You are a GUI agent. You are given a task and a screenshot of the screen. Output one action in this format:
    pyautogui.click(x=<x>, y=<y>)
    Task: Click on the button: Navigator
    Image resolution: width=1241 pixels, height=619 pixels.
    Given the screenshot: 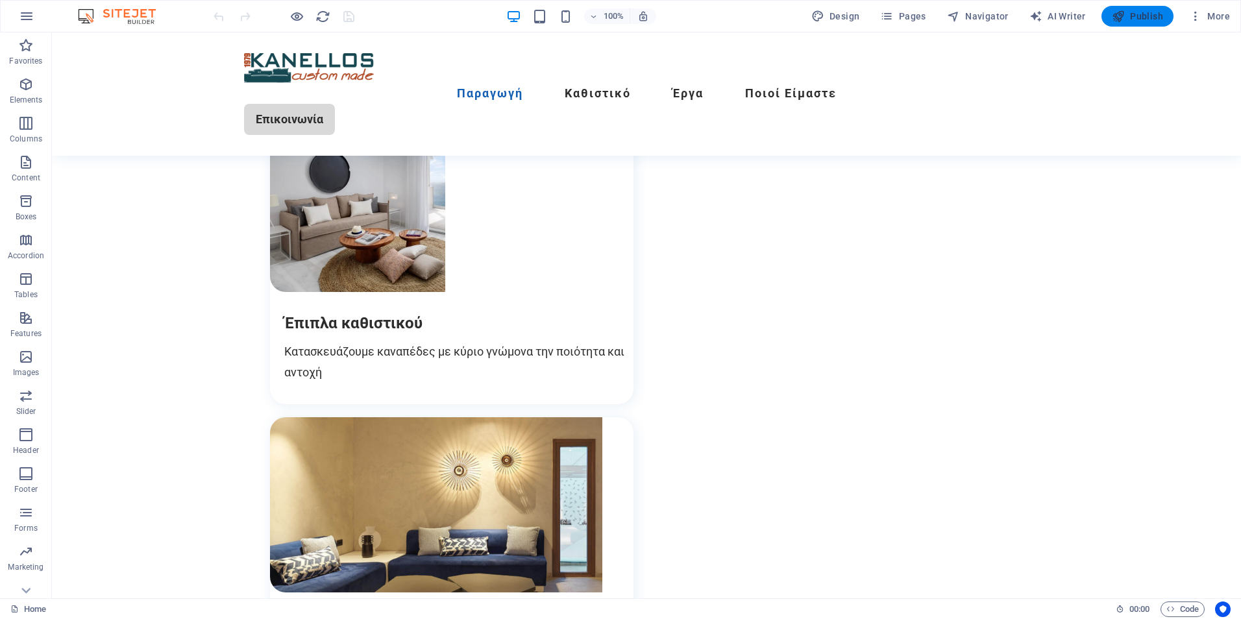 What is the action you would take?
    pyautogui.click(x=978, y=16)
    